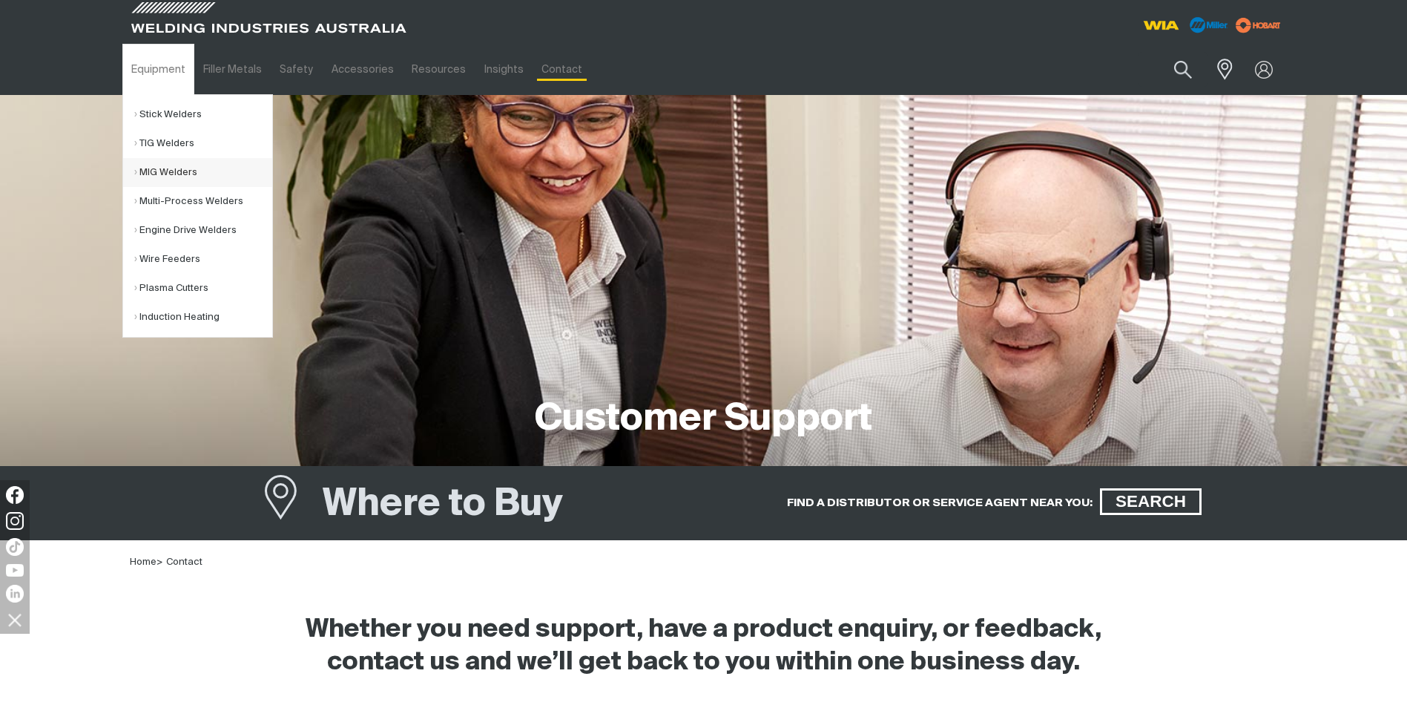  I want to click on h1: Where to Buy, so click(443, 505).